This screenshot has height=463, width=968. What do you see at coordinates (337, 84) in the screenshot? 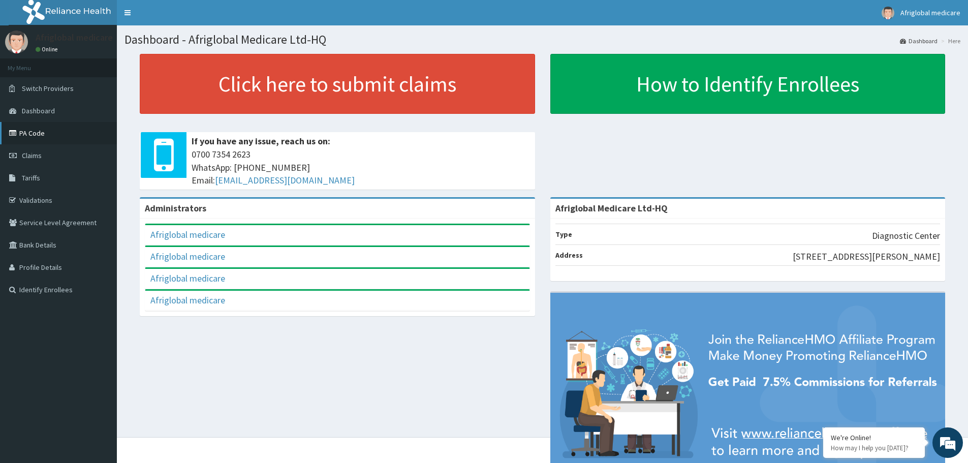
I see `a: Click here to submit claims` at bounding box center [337, 84].